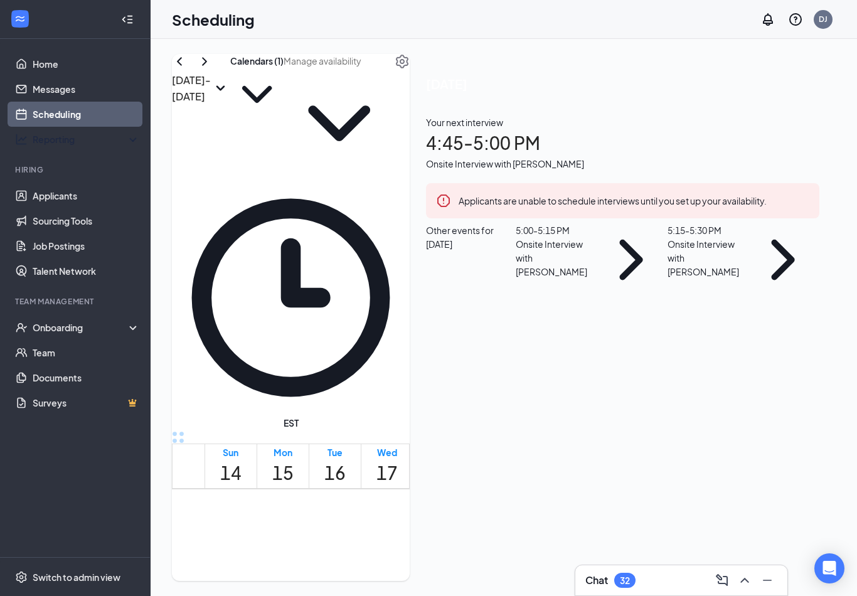 Image resolution: width=857 pixels, height=596 pixels. Describe the element at coordinates (86, 246) in the screenshot. I see `a: Job Postings` at that location.